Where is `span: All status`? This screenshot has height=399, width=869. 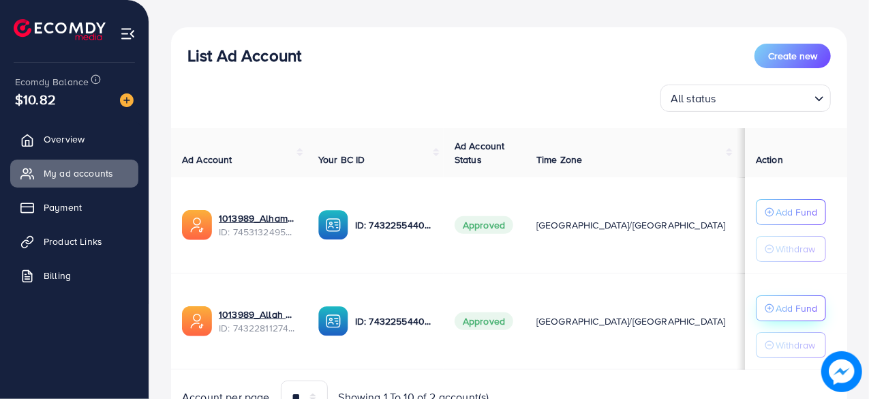 span: All status is located at coordinates (693, 98).